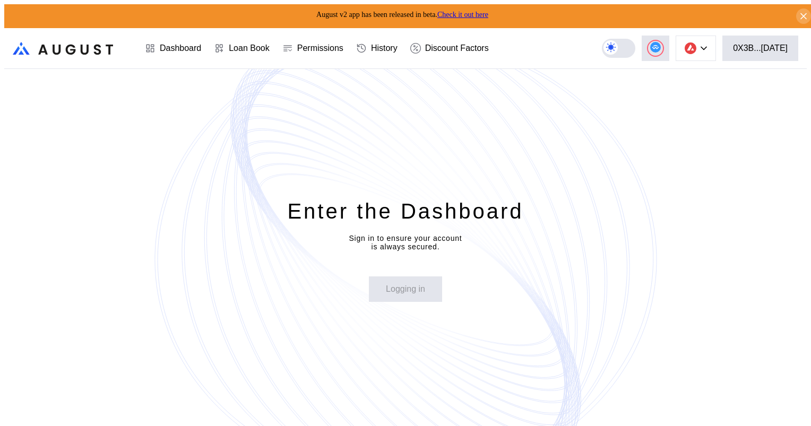 The height and width of the screenshot is (426, 811). I want to click on button: Logging in, so click(406, 289).